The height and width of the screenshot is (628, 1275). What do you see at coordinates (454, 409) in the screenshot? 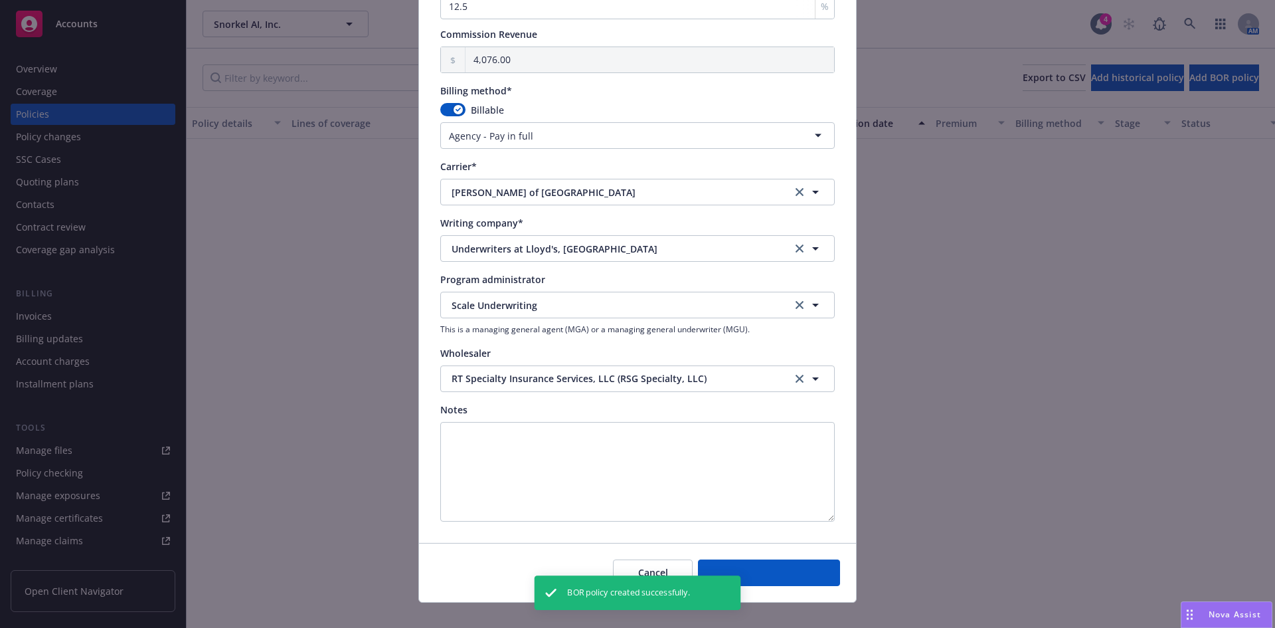
I see `span: Notes` at bounding box center [454, 409].